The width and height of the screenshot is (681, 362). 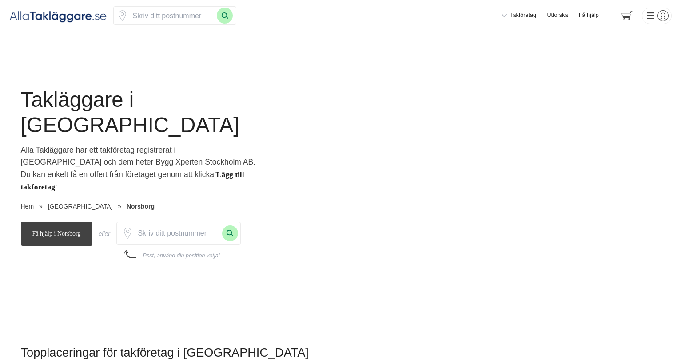 What do you see at coordinates (58, 16) in the screenshot?
I see `img: Alla Takläggare` at bounding box center [58, 16].